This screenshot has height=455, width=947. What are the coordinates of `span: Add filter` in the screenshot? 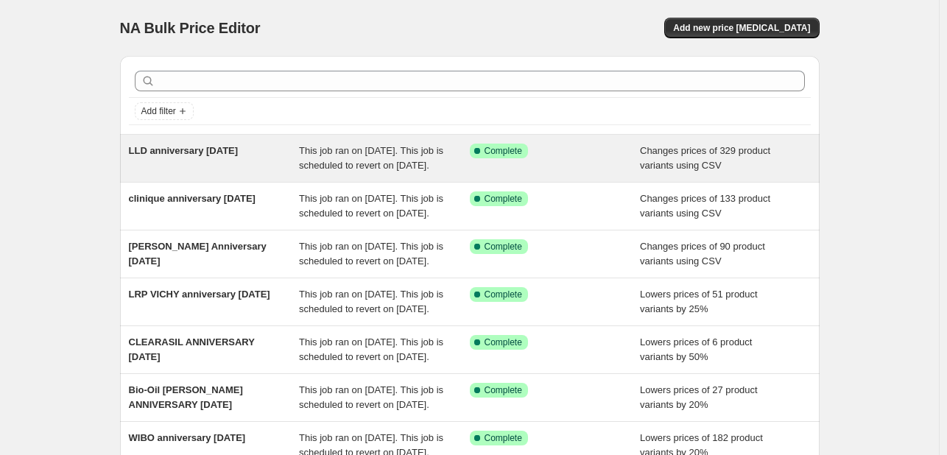 It's located at (158, 111).